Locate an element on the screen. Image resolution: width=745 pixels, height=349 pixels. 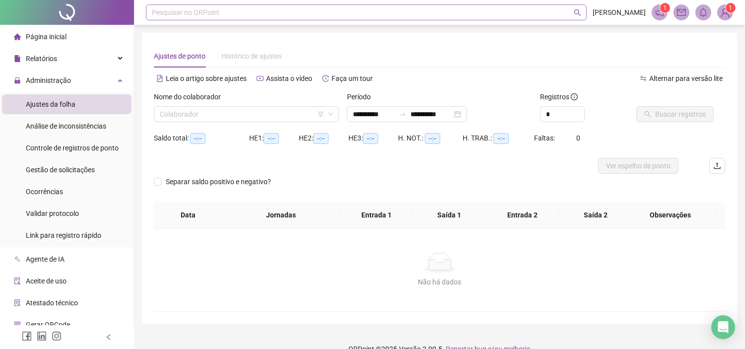
span: history is located at coordinates (326, 78).